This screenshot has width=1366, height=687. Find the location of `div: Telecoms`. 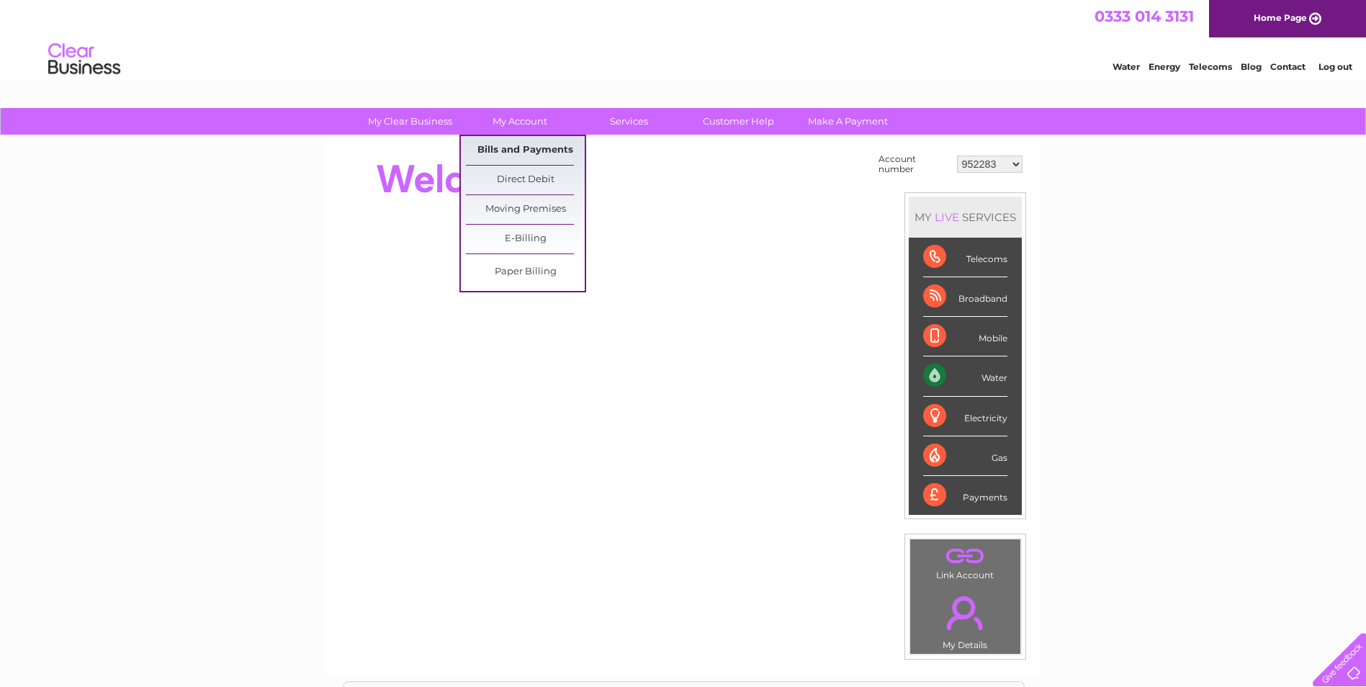

div: Telecoms is located at coordinates (965, 257).